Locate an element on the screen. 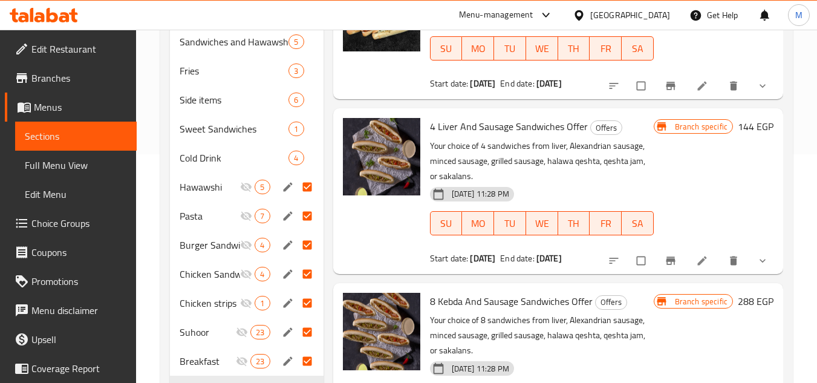 The height and width of the screenshot is (383, 817). span: Side items is located at coordinates (234, 100).